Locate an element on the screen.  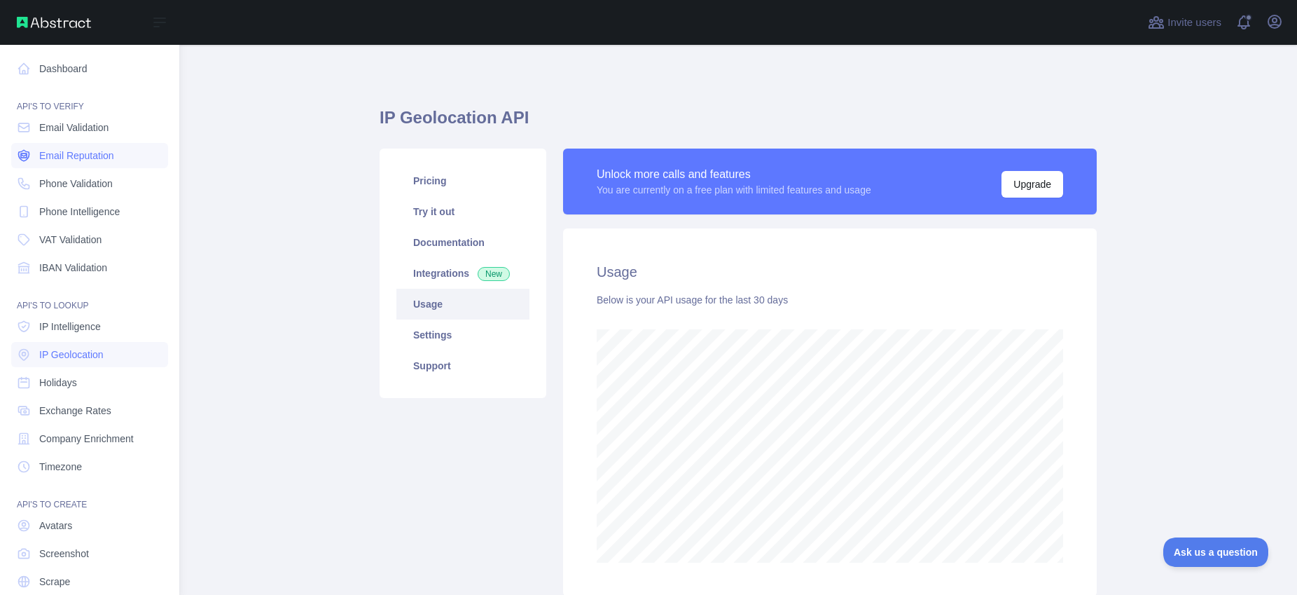
a: IP Geolocation is located at coordinates (90, 354).